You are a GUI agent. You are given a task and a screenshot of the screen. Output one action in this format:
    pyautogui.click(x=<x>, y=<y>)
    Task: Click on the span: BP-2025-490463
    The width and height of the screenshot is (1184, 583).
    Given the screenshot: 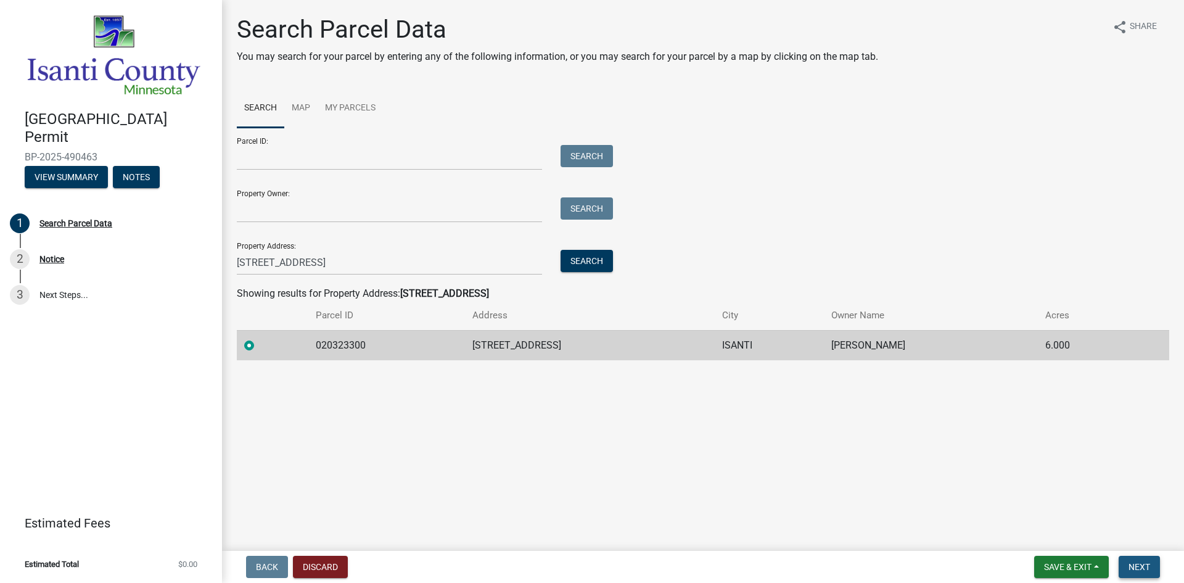 What is the action you would take?
    pyautogui.click(x=111, y=157)
    